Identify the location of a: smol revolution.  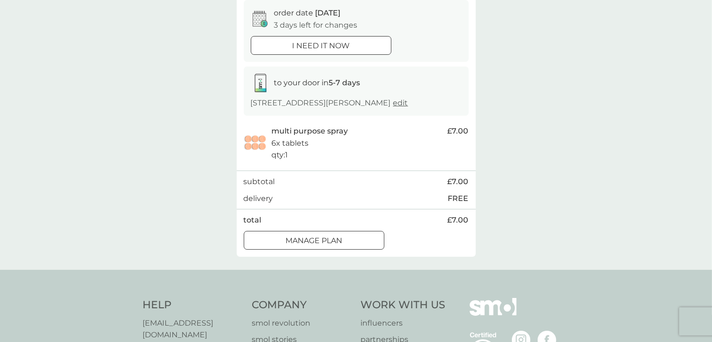
(301, 323).